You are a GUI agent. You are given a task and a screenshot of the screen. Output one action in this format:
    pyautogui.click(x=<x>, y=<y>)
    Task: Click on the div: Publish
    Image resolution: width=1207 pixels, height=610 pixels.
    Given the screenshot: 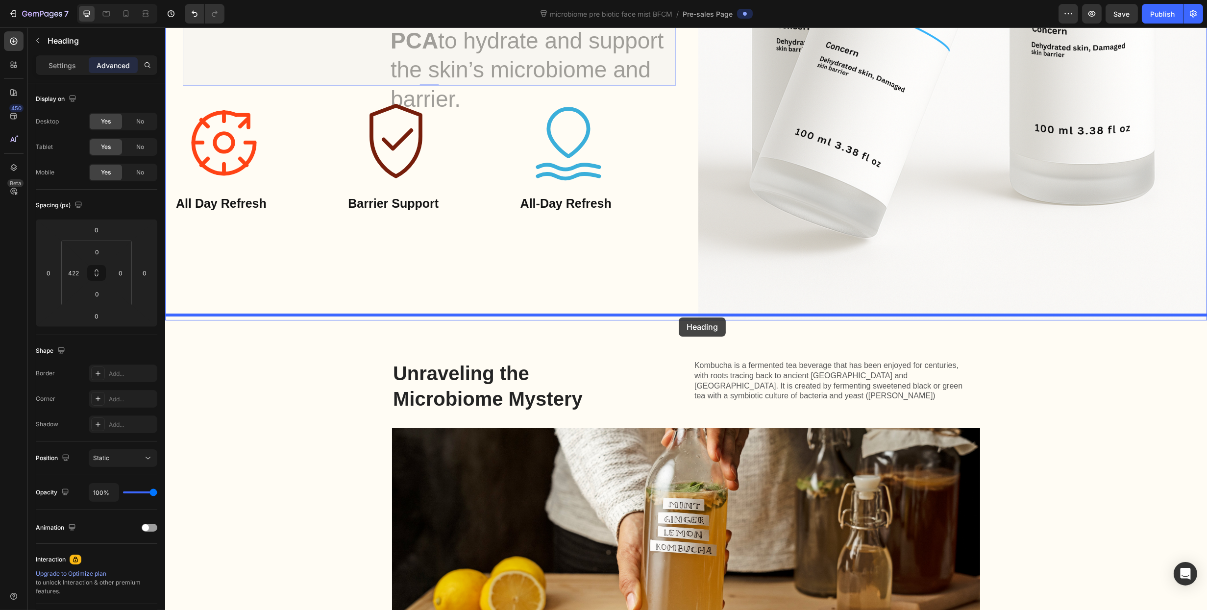 What is the action you would take?
    pyautogui.click(x=1162, y=14)
    